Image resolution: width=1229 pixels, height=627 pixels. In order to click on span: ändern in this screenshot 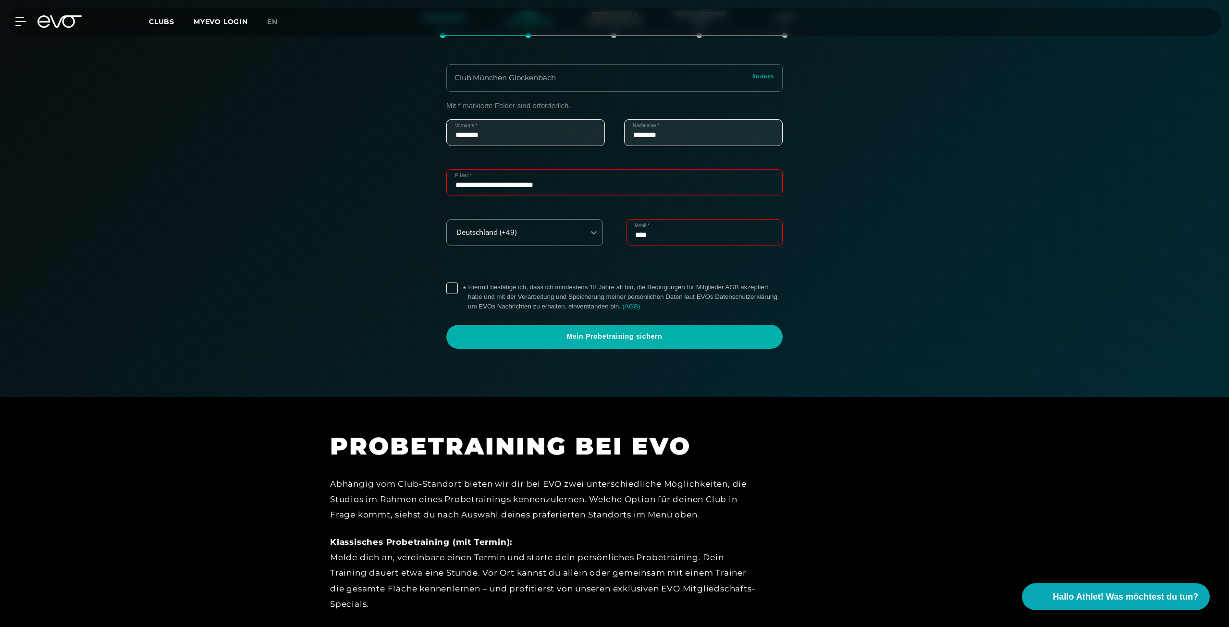, I will do `click(764, 76)`.